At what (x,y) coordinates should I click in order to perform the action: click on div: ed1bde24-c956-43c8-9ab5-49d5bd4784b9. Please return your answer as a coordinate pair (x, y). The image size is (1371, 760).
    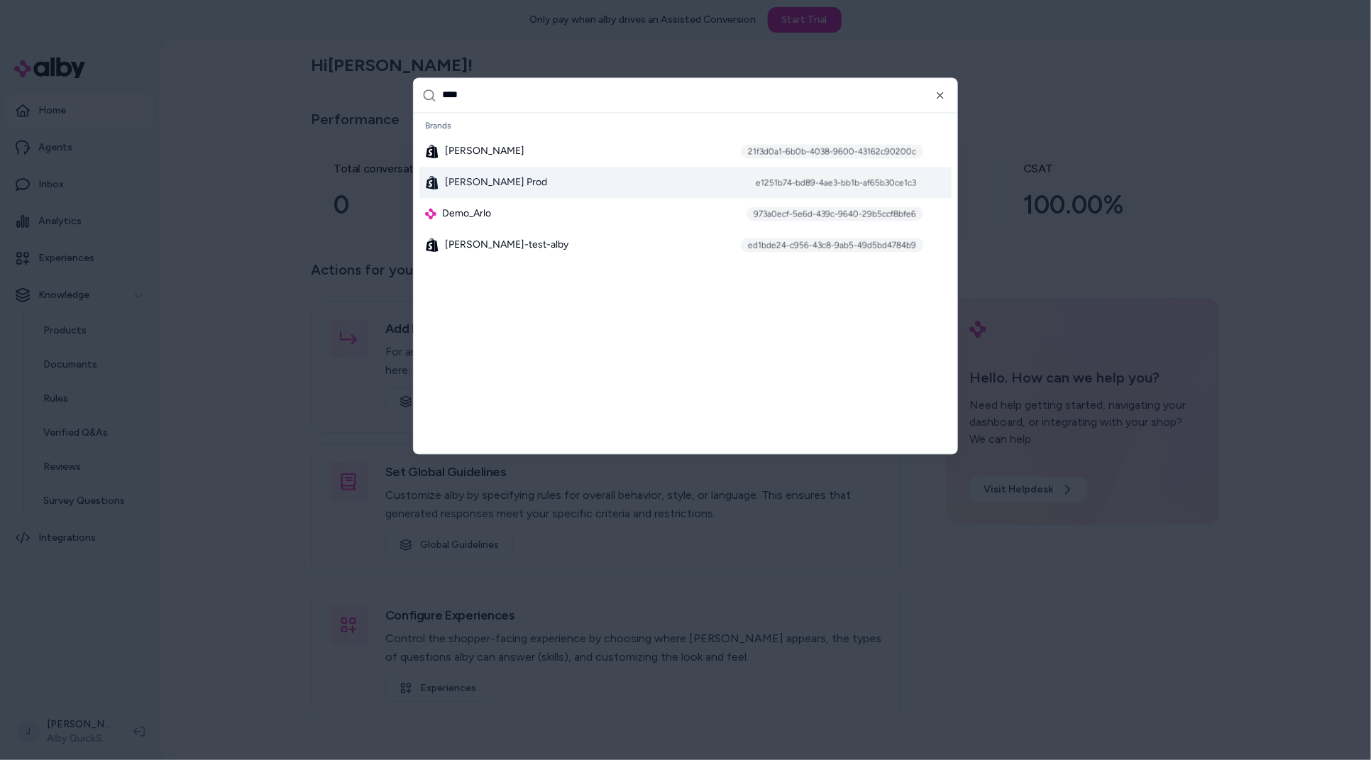
    Looking at the image, I should click on (832, 245).